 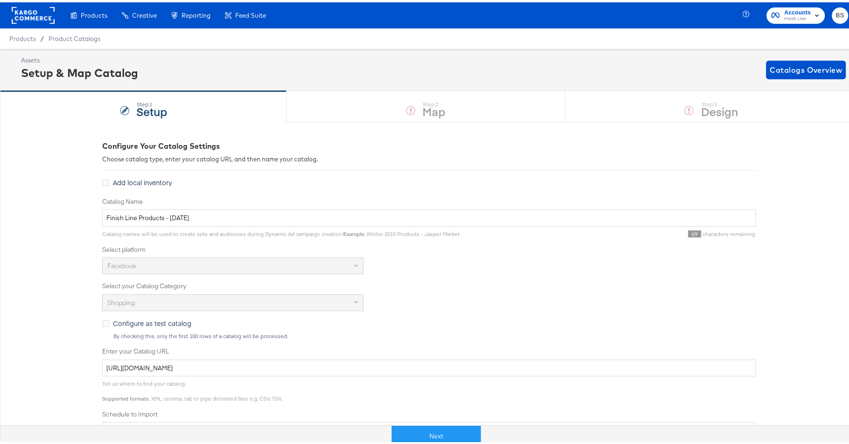 What do you see at coordinates (429, 157) in the screenshot?
I see `div: Choose catalog type, enter your catalog URL and then name your catalog.` at bounding box center [429, 157].